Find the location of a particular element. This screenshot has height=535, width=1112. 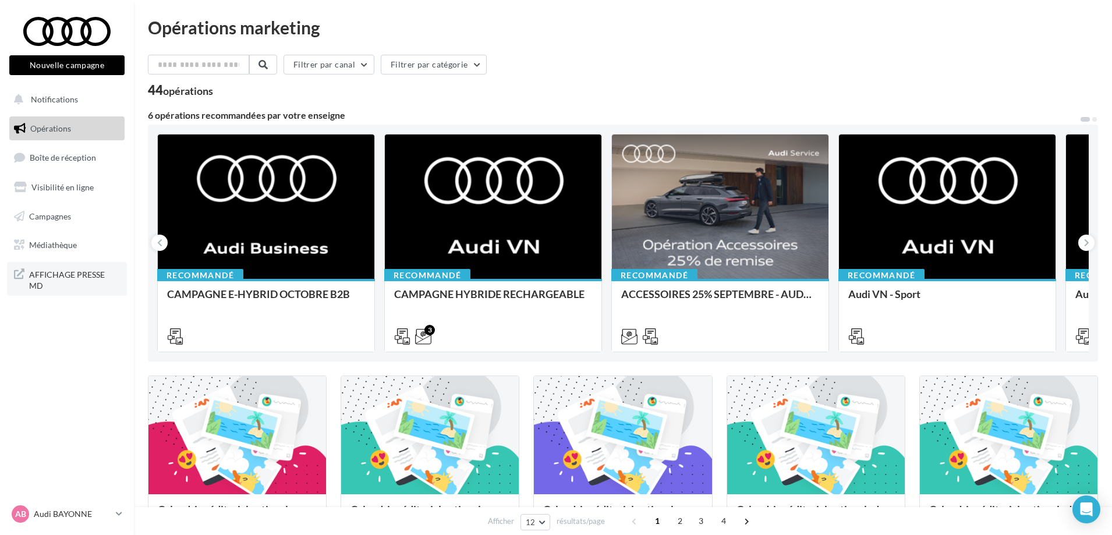

span: 4 is located at coordinates (724, 521).